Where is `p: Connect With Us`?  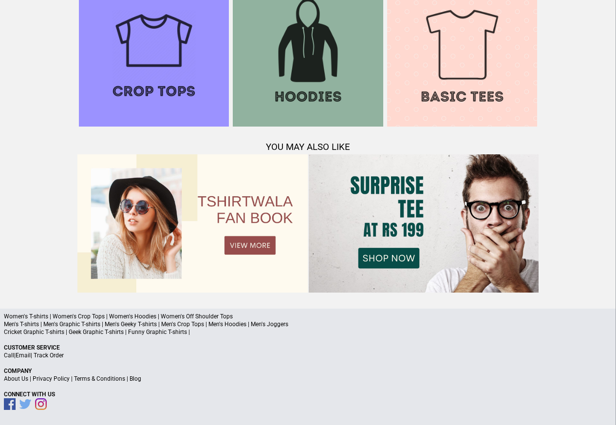 p: Connect With Us is located at coordinates (308, 395).